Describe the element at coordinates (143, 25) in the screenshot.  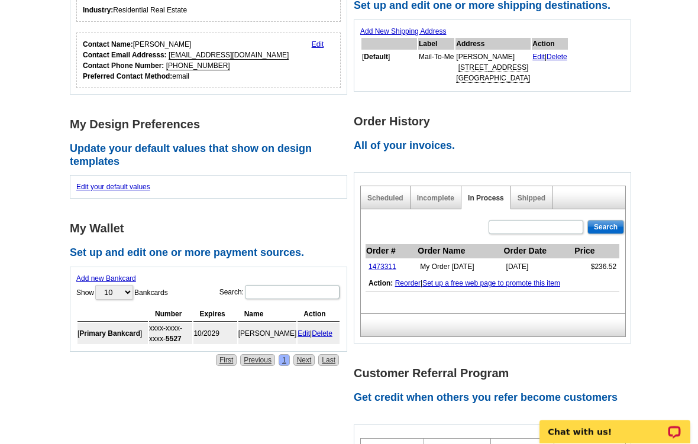
I see `button: Open LiveChat chat widget` at that location.